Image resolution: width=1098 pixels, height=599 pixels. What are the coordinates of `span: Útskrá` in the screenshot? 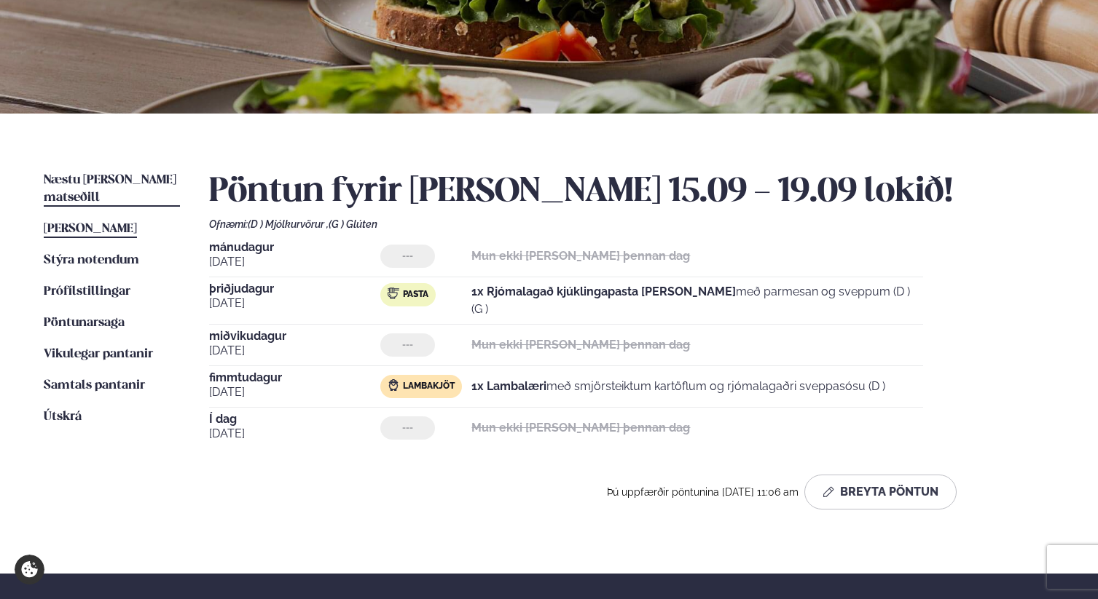 It's located at (63, 417).